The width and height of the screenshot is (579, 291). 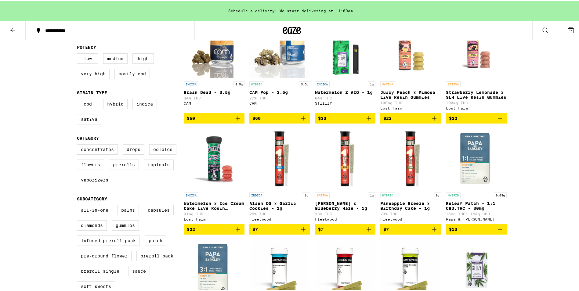 What do you see at coordinates (159, 164) in the screenshot?
I see `label: Topicals` at bounding box center [159, 164].